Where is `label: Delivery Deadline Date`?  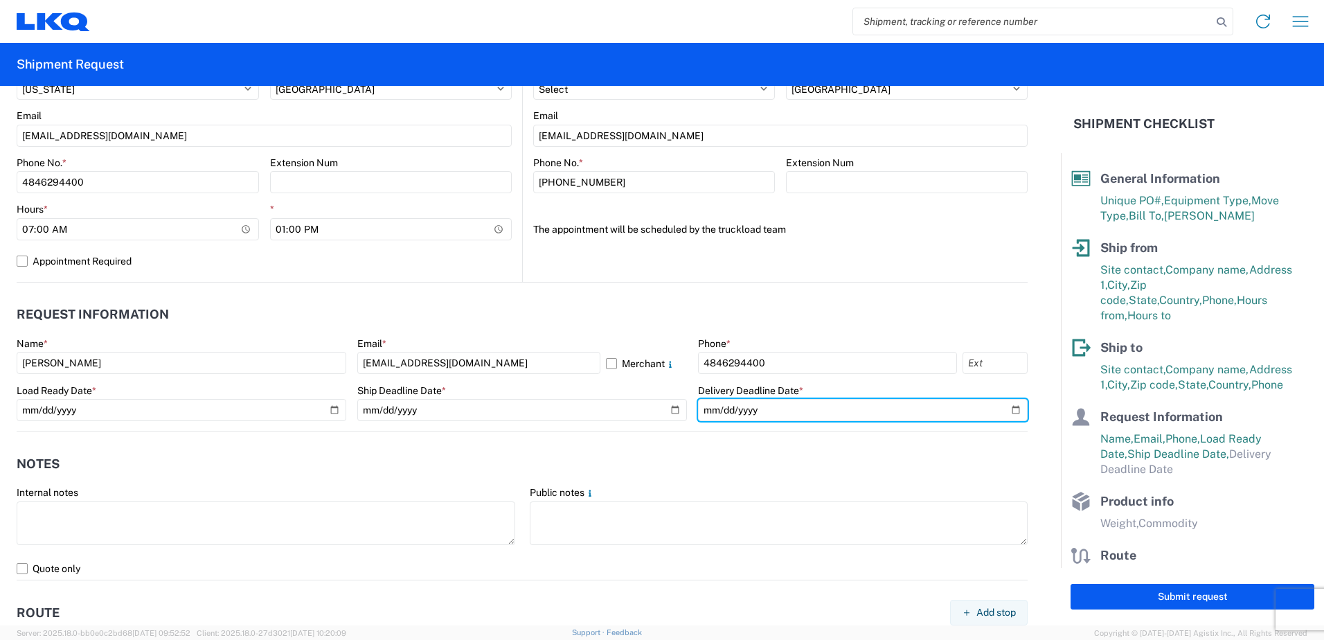 label: Delivery Deadline Date is located at coordinates (751, 391).